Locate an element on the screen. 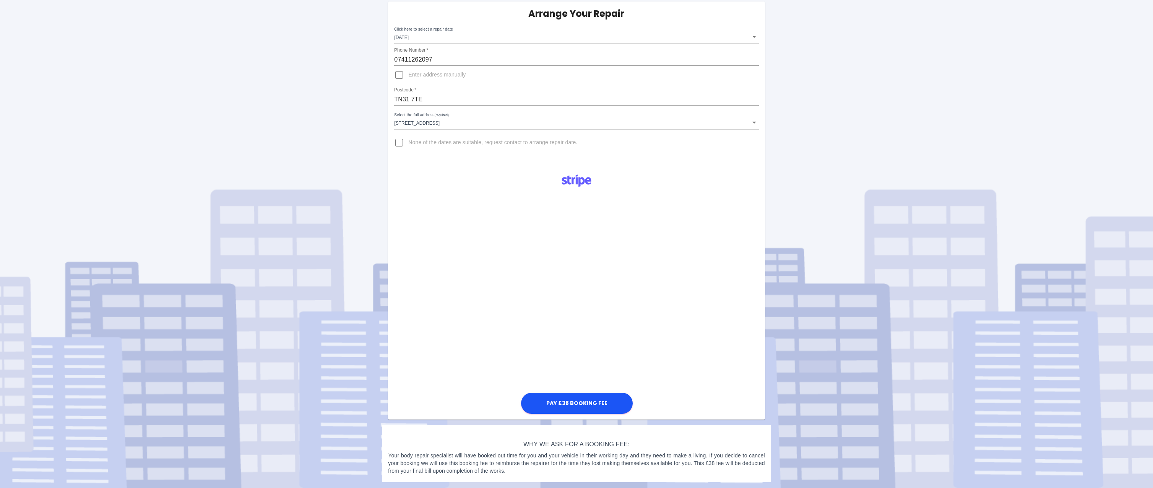  p: Your body repair specialist will have booked out time for you and your vehicle in their working d... is located at coordinates (576, 463).